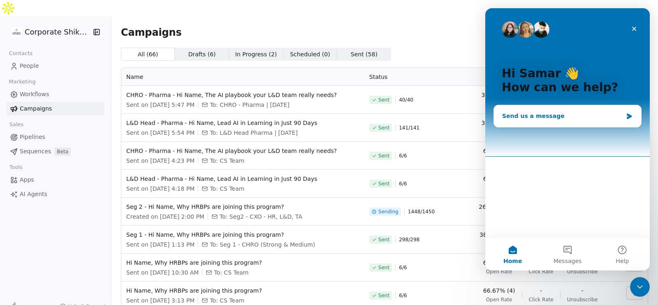 The image size is (658, 305). I want to click on th: Status, so click(416, 77).